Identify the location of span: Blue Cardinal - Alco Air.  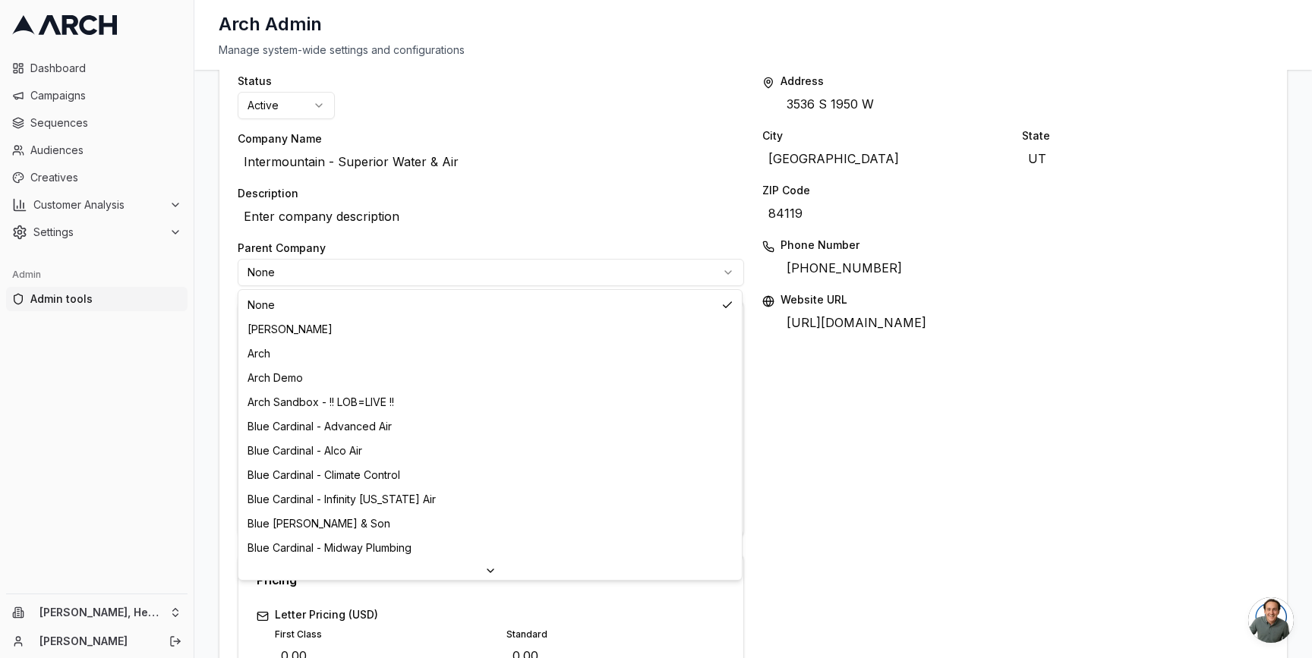
(305, 451).